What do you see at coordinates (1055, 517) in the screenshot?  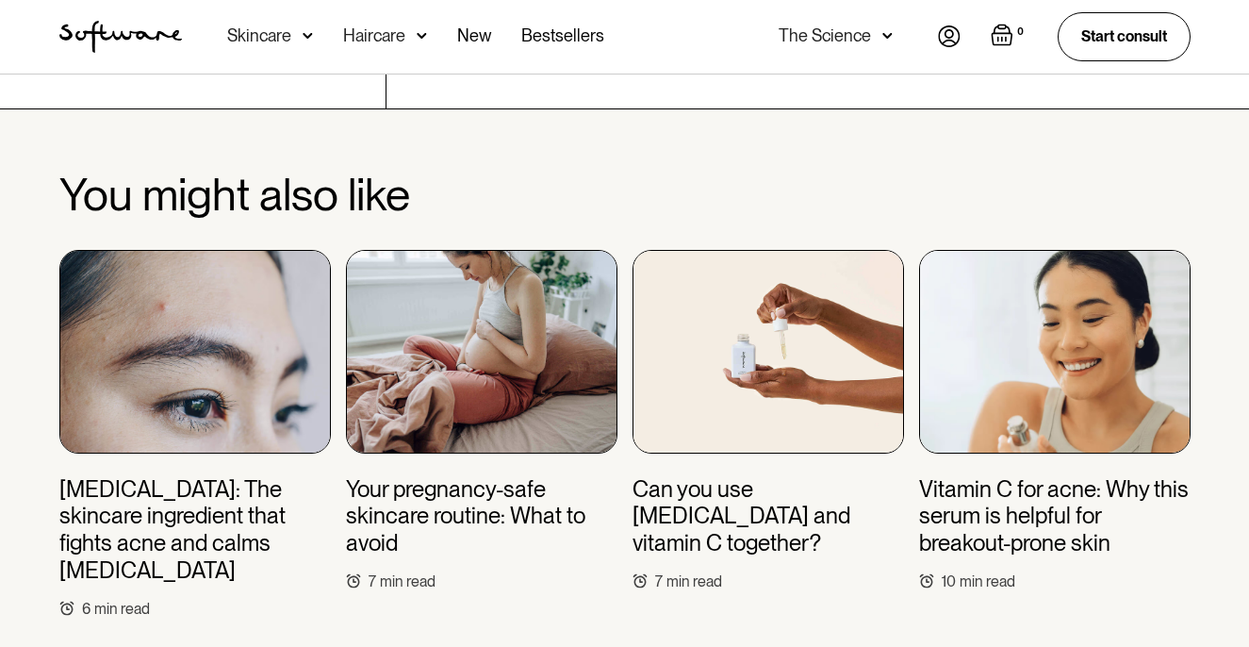 I see `h3: Vitamin C for acne: Why this serum is helpful for breakout-prone skin` at bounding box center [1055, 517].